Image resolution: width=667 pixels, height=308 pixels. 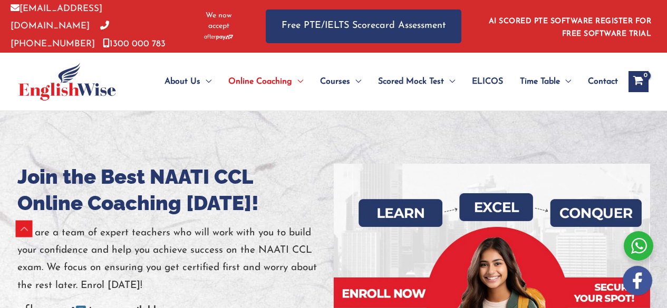 I want to click on a: Contact, so click(x=598, y=82).